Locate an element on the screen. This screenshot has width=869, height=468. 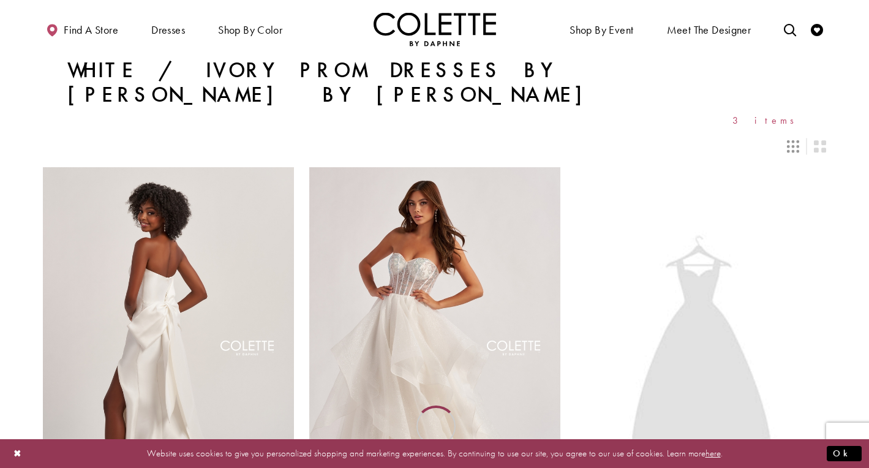
a: Find a store is located at coordinates (82, 29).